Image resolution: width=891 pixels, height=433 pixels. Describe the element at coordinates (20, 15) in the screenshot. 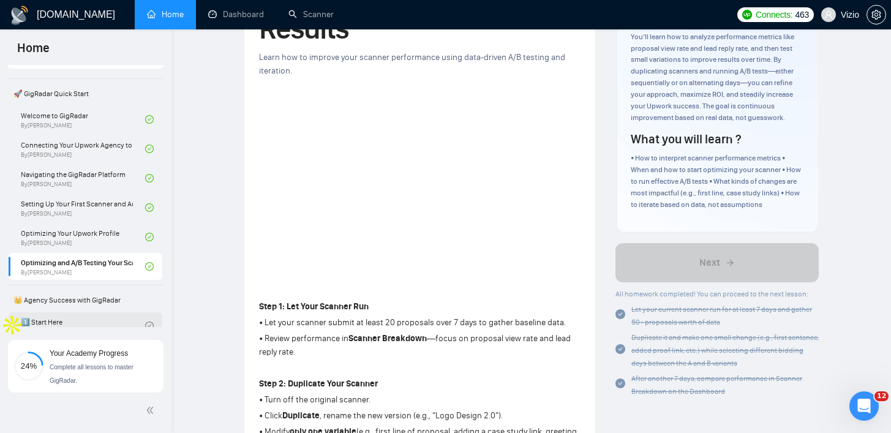

I see `img: logo` at that location.